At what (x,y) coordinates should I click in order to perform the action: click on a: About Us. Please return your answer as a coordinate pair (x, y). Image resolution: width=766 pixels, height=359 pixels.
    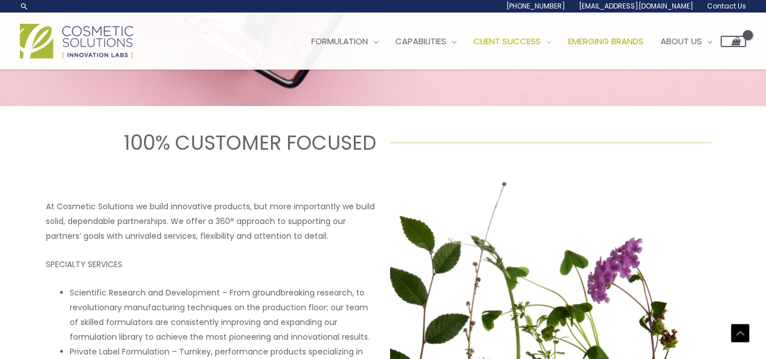
    Looking at the image, I should click on (686, 41).